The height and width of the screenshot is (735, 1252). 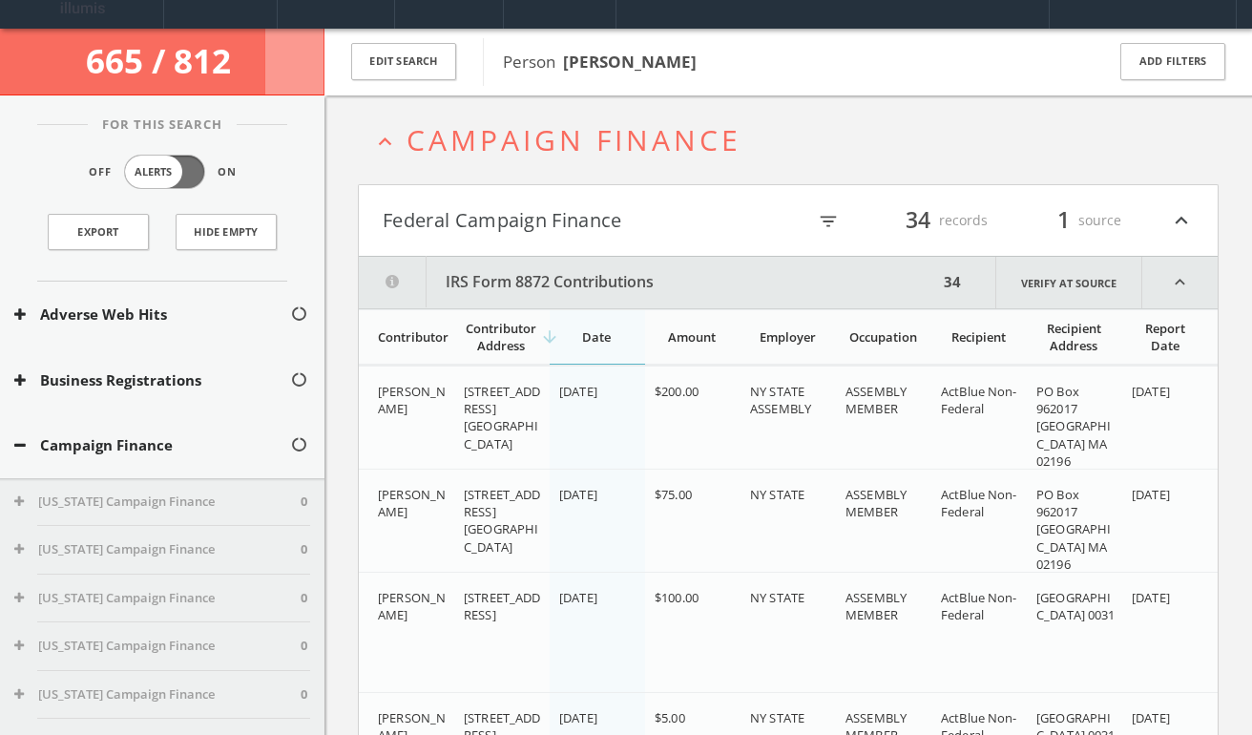 I want to click on span: Person, so click(x=599, y=61).